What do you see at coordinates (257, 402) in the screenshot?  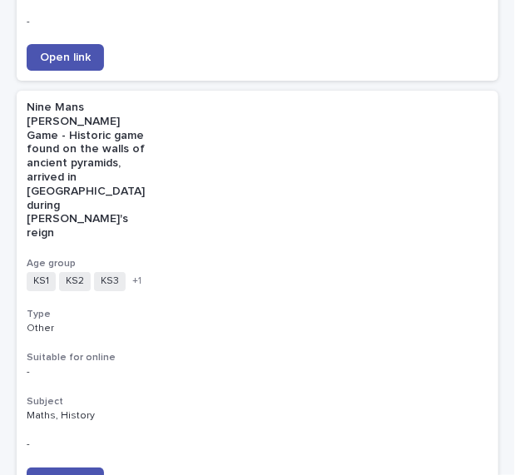 I see `h3: Subject` at bounding box center [257, 402].